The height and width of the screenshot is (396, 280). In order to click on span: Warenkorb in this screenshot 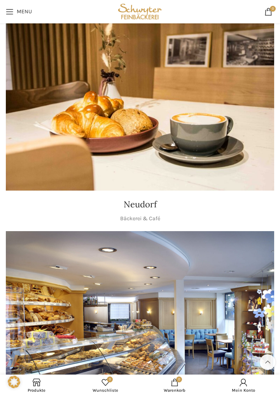, I will do `click(175, 390)`.